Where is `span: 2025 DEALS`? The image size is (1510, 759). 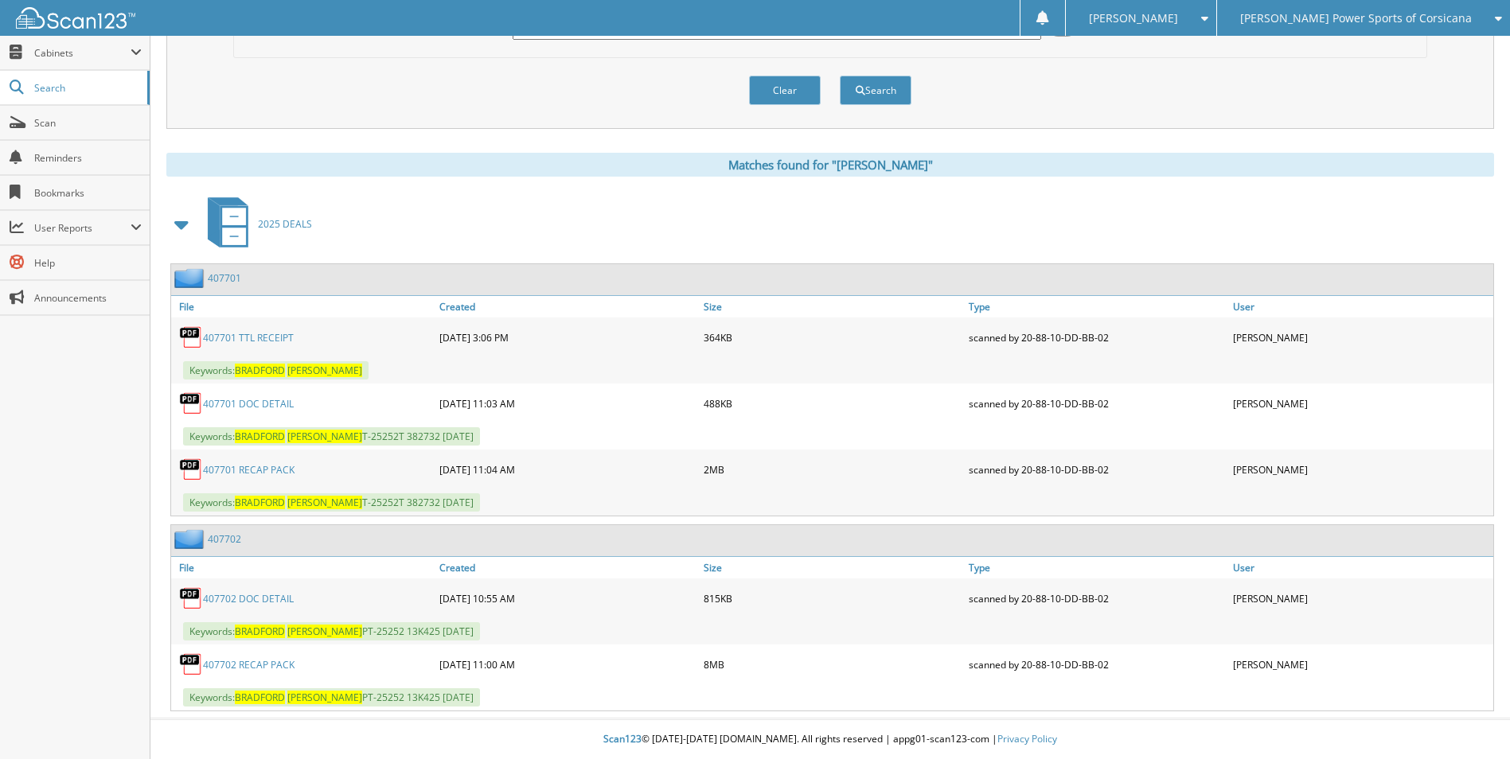 span: 2025 DEALS is located at coordinates (285, 224).